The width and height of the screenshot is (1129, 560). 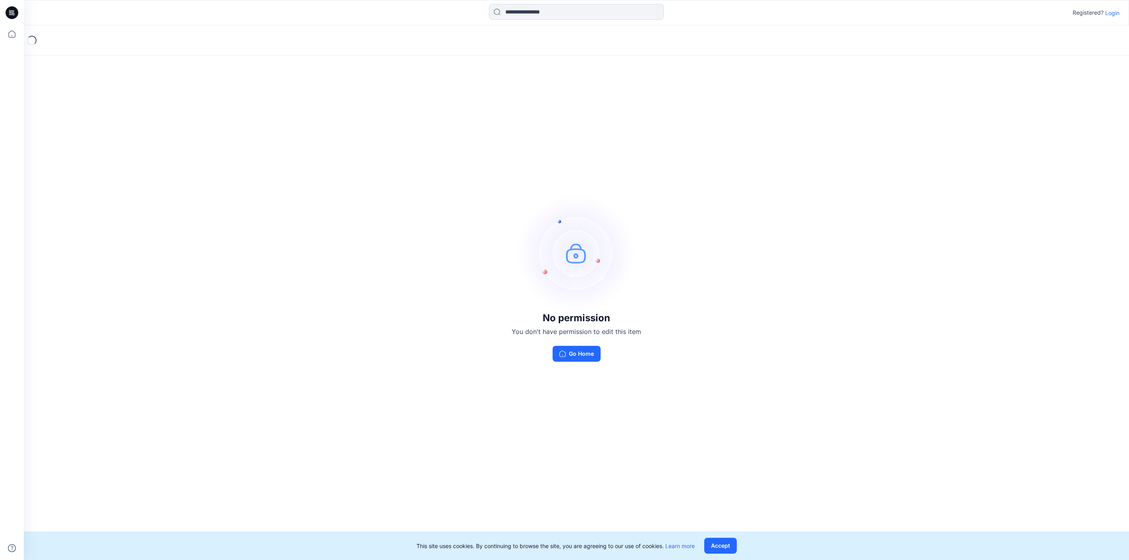 I want to click on img: no-perm.svg, so click(x=576, y=253).